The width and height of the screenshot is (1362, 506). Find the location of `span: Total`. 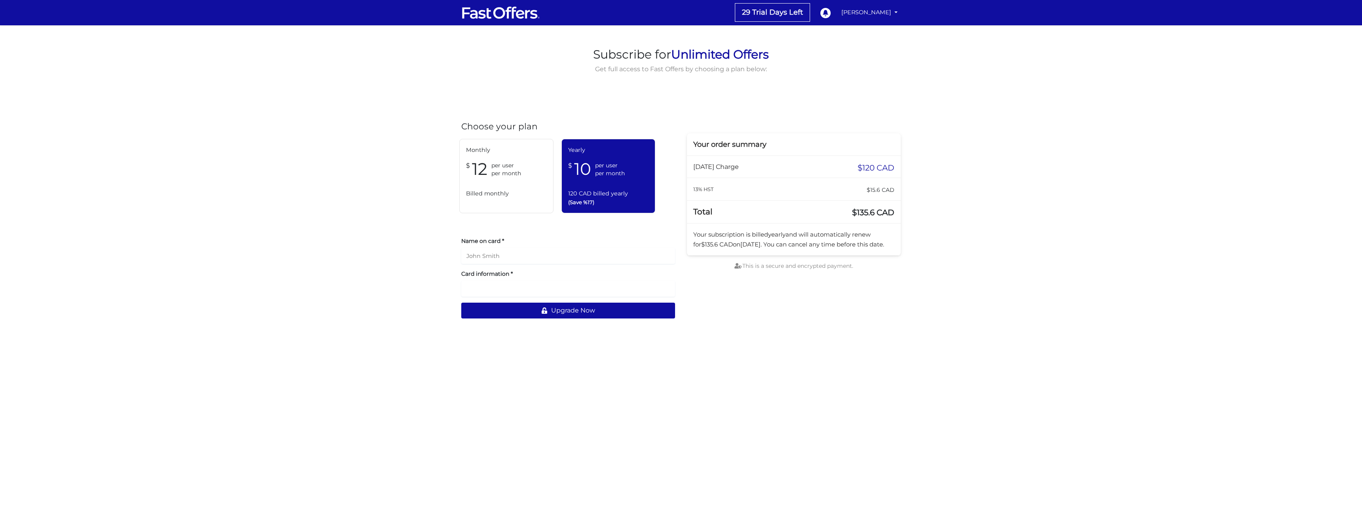

span: Total is located at coordinates (703, 212).